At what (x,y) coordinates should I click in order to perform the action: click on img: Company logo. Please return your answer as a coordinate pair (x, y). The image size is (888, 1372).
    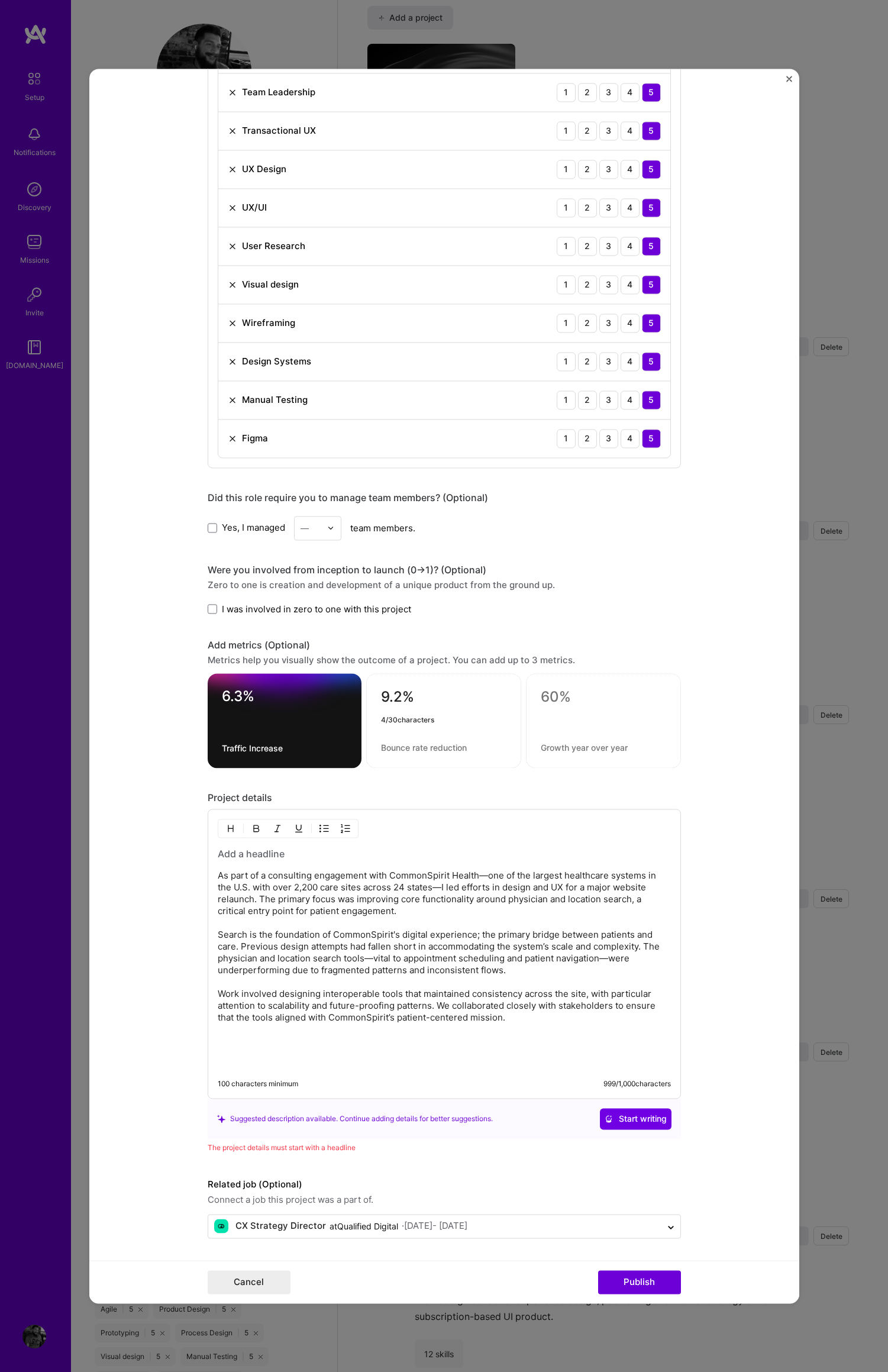
    Looking at the image, I should click on (222, 1227).